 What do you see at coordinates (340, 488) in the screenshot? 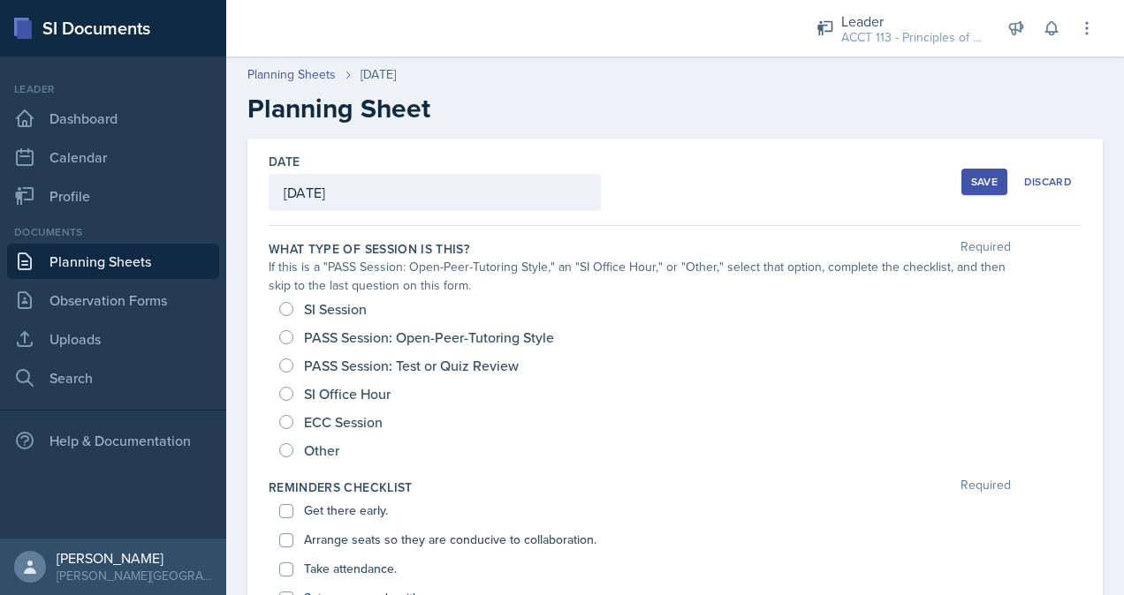
I see `label: Reminders Checklist` at bounding box center [340, 488].